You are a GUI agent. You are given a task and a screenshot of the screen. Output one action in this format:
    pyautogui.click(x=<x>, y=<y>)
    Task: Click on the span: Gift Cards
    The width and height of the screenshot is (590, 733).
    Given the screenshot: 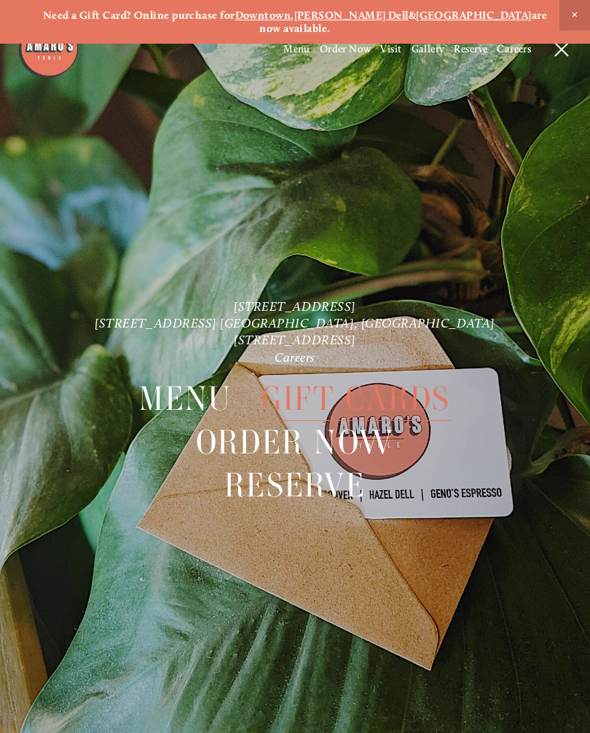 What is the action you would take?
    pyautogui.click(x=356, y=399)
    